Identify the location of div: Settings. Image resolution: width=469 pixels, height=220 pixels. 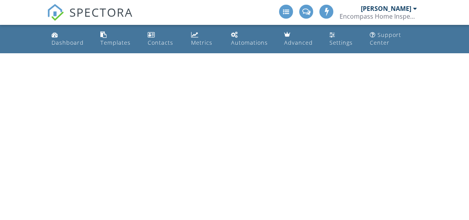
(341, 42).